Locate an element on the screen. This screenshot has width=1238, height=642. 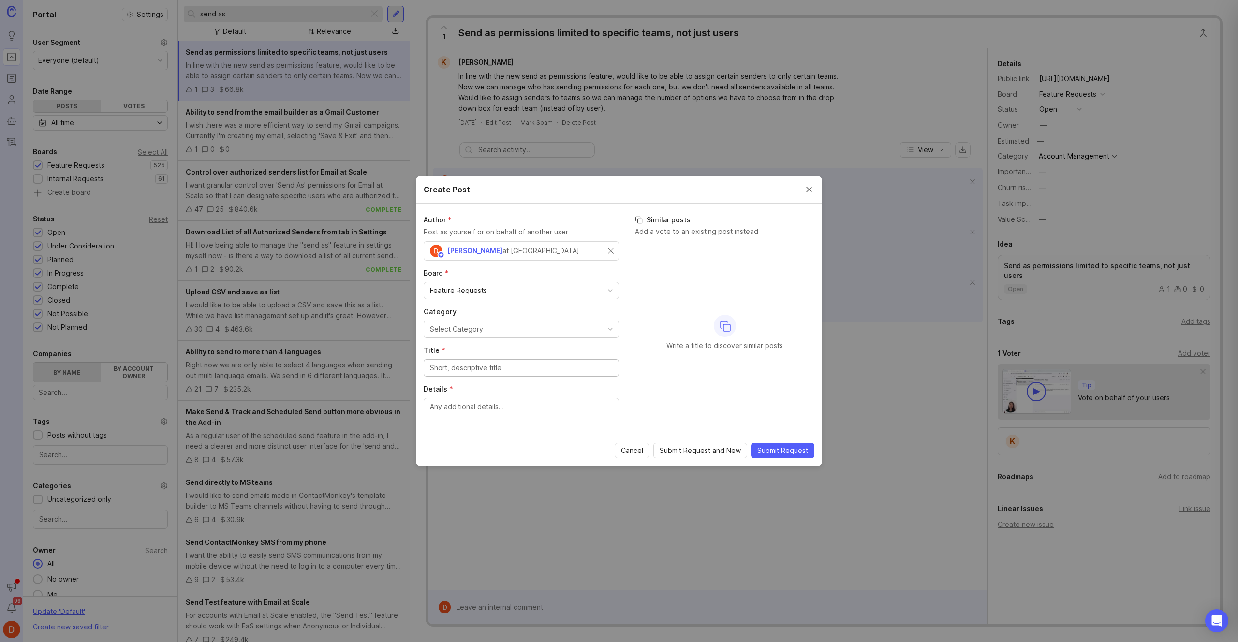
p: Post as yourself or on behalf of another user is located at coordinates (521, 232).